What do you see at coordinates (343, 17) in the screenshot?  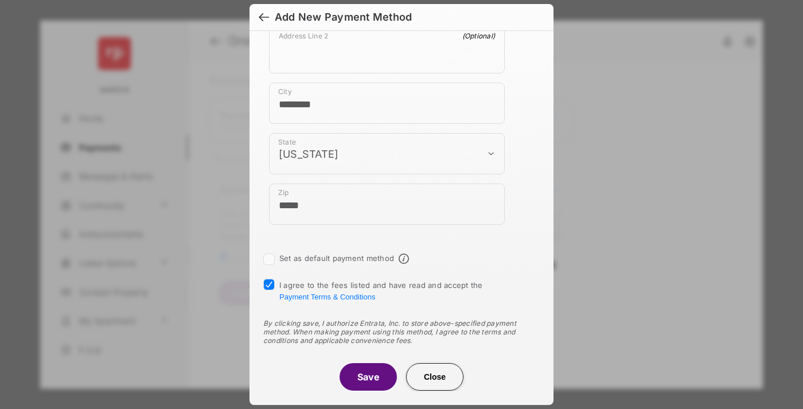 I see `div: Add New Payment Method` at bounding box center [343, 17].